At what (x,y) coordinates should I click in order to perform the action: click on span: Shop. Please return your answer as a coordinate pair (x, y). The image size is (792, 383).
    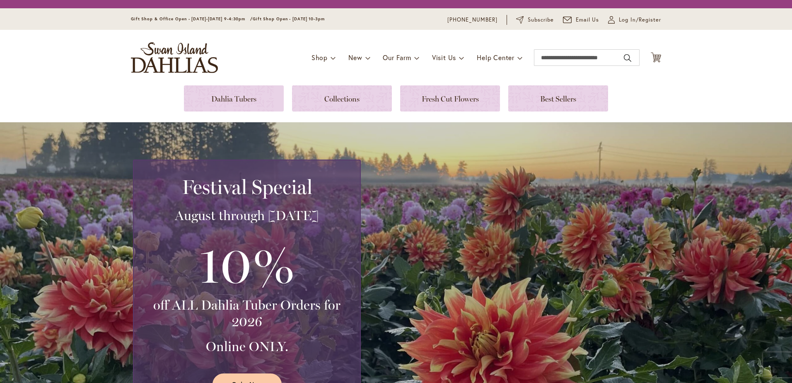
    Looking at the image, I should click on (319, 57).